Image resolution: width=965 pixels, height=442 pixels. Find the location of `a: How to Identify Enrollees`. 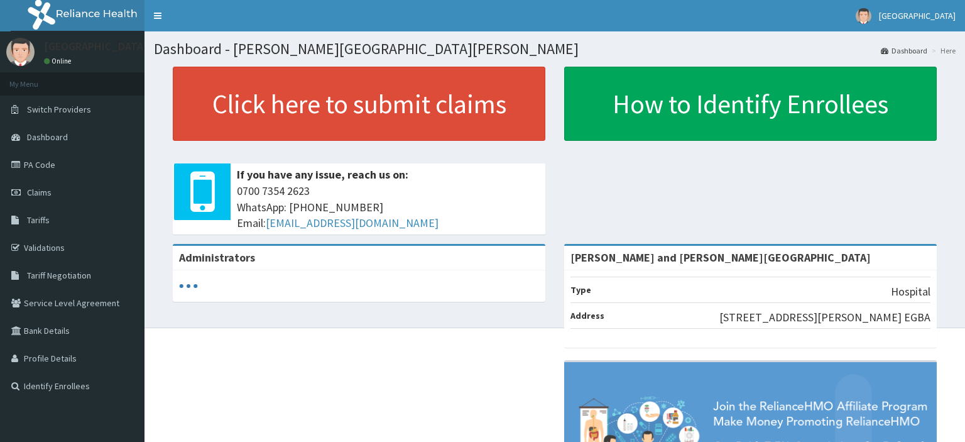

a: How to Identify Enrollees is located at coordinates (750, 104).